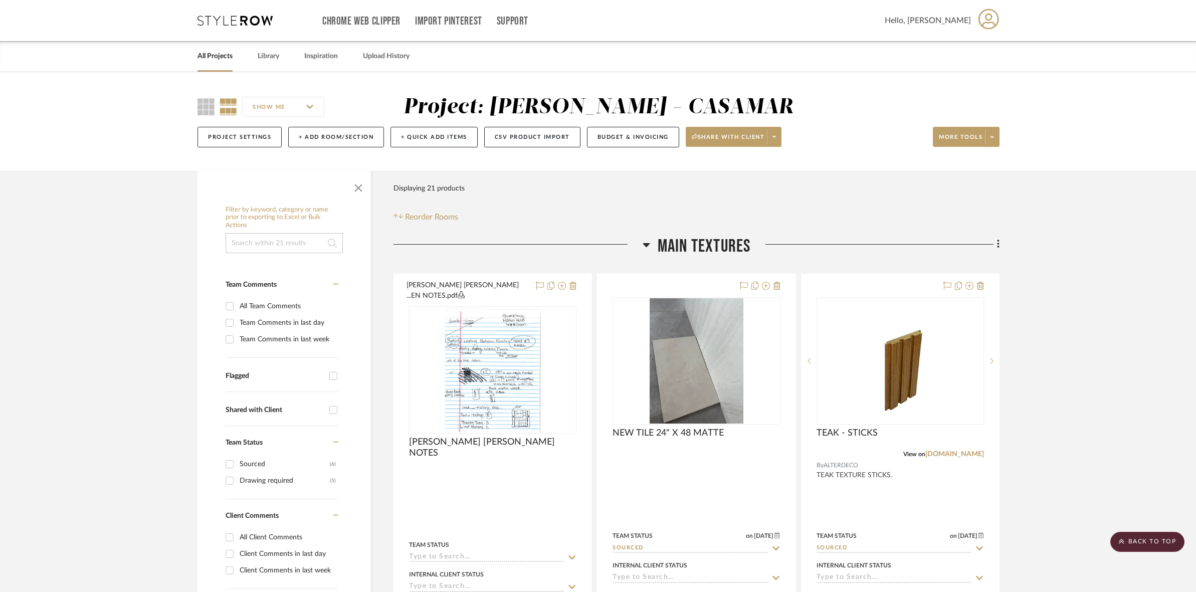 This screenshot has width=1196, height=592. What do you see at coordinates (914, 454) in the screenshot?
I see `span: View on` at bounding box center [914, 454].